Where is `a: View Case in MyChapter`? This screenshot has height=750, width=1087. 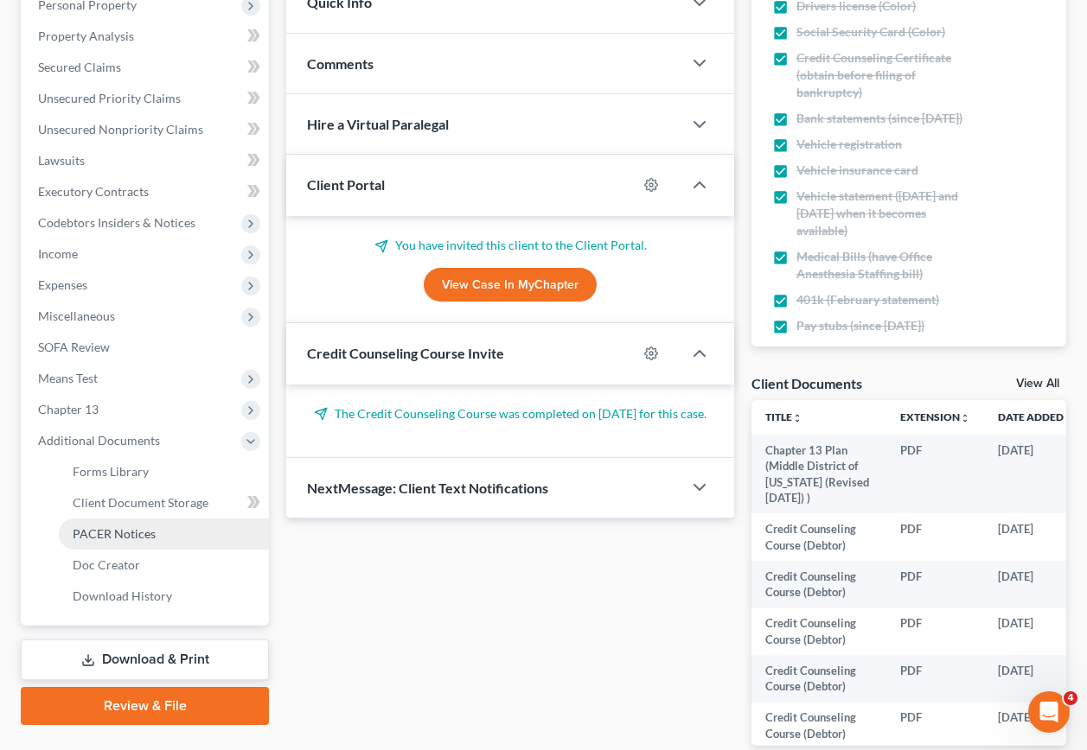
a: View Case in MyChapter is located at coordinates (510, 285).